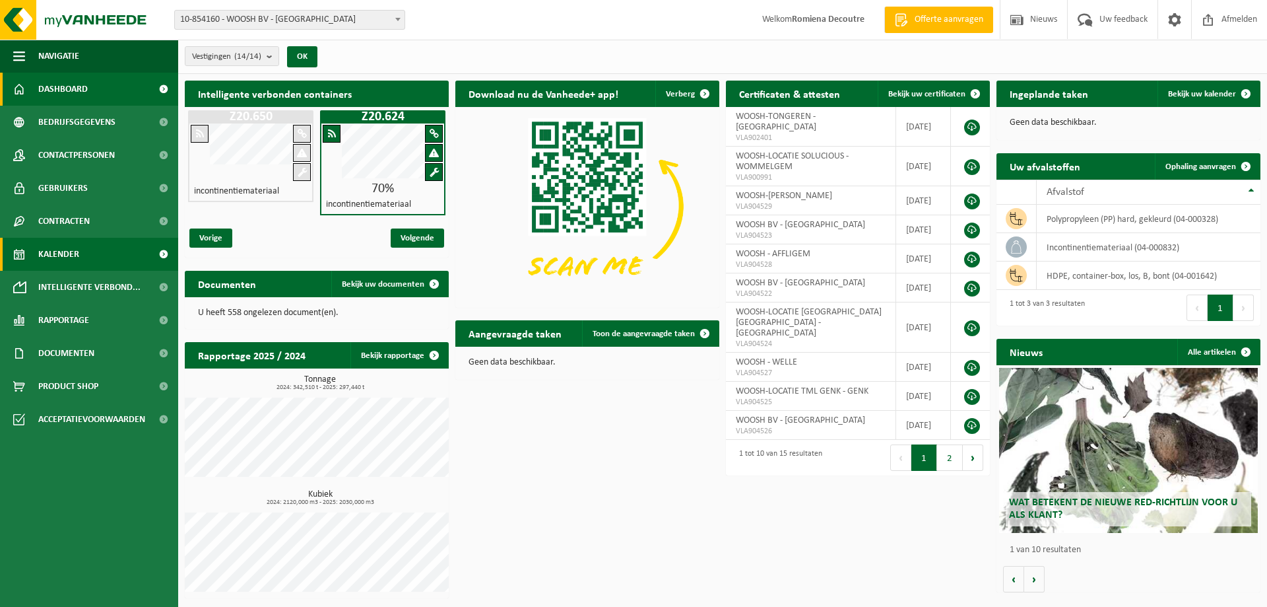 Image resolution: width=1267 pixels, height=607 pixels. What do you see at coordinates (248, 56) in the screenshot?
I see `count: (14/14)` at bounding box center [248, 56].